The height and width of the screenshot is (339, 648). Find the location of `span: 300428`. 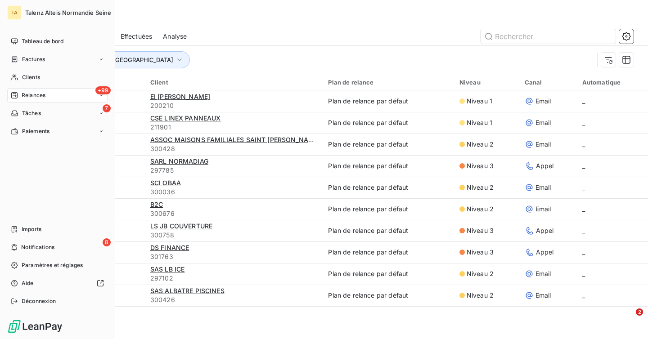

span: 300428 is located at coordinates (234, 149).